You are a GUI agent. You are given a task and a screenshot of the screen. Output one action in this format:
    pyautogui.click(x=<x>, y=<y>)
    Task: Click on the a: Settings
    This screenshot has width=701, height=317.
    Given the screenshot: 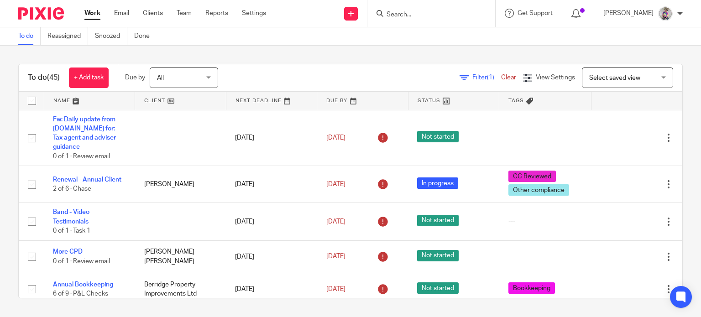 What is the action you would take?
    pyautogui.click(x=254, y=13)
    